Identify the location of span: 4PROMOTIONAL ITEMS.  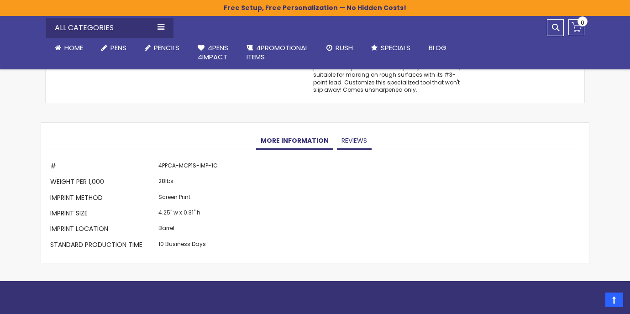
(277, 52).